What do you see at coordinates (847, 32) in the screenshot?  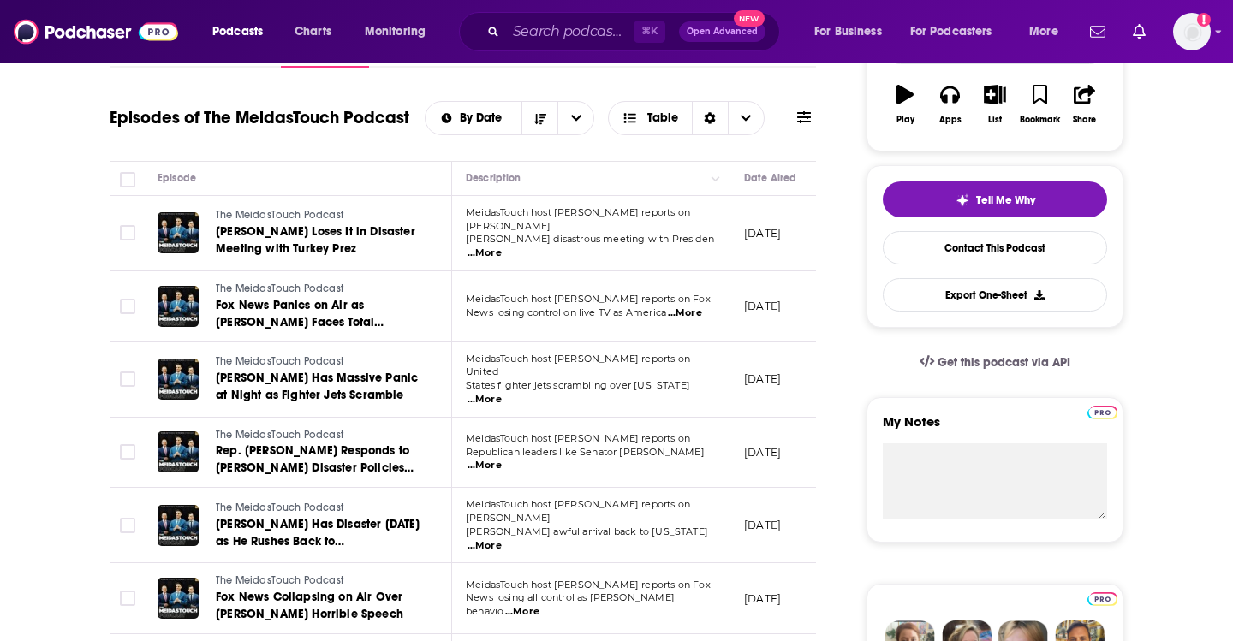 I see `span: For Business` at bounding box center [847, 32].